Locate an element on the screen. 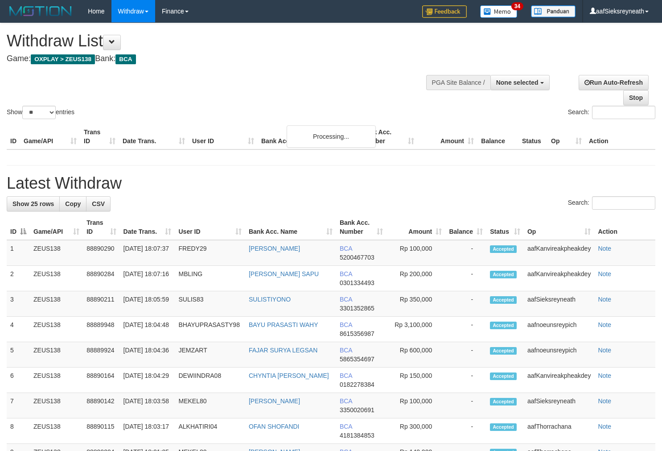 The width and height of the screenshot is (662, 451). td: 2 is located at coordinates (18, 278).